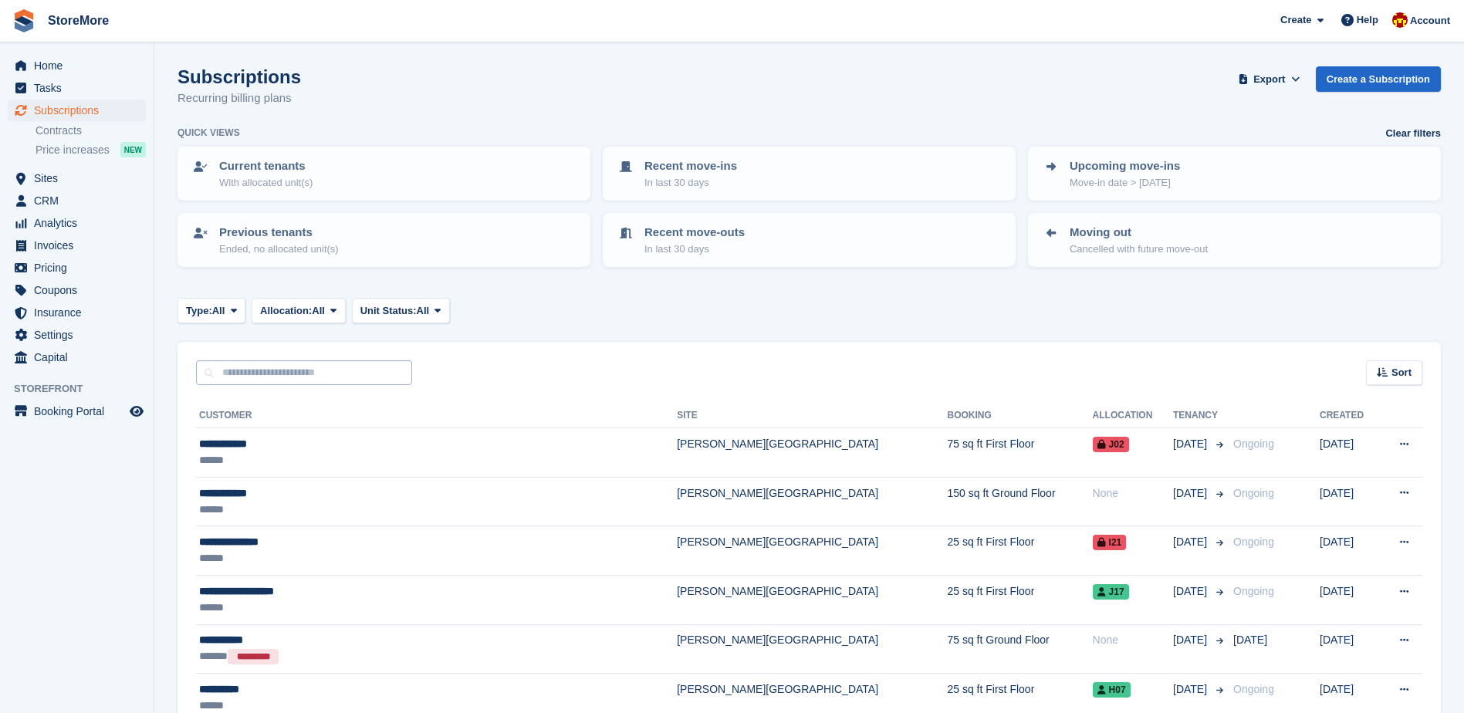 The width and height of the screenshot is (1464, 713). Describe the element at coordinates (286, 311) in the screenshot. I see `span: Allocation:` at that location.